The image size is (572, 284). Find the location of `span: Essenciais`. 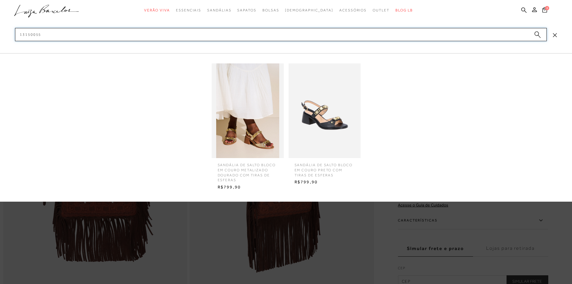

span: Essenciais is located at coordinates (189, 10).